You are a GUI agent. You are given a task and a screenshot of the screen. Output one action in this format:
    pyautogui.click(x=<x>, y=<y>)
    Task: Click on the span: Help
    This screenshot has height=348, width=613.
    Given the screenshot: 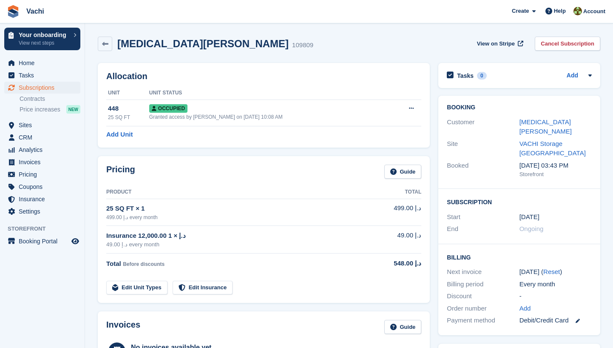 What is the action you would take?
    pyautogui.click(x=560, y=11)
    